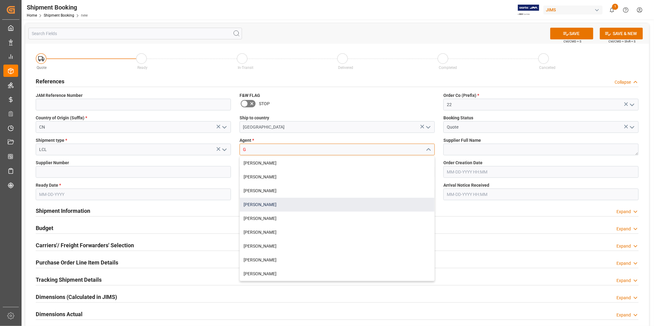 This screenshot has height=326, width=654. I want to click on span: JAM Reference Number, so click(59, 95).